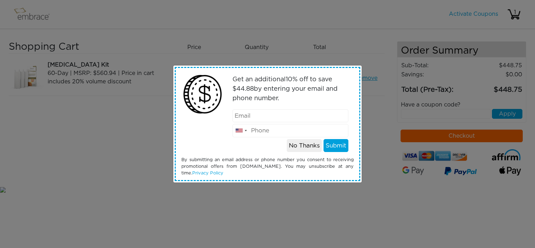 This screenshot has width=535, height=248. What do you see at coordinates (291, 89) in the screenshot?
I see `p: Get an additional % off to save $ by entering your email and phone number.` at bounding box center [291, 89].